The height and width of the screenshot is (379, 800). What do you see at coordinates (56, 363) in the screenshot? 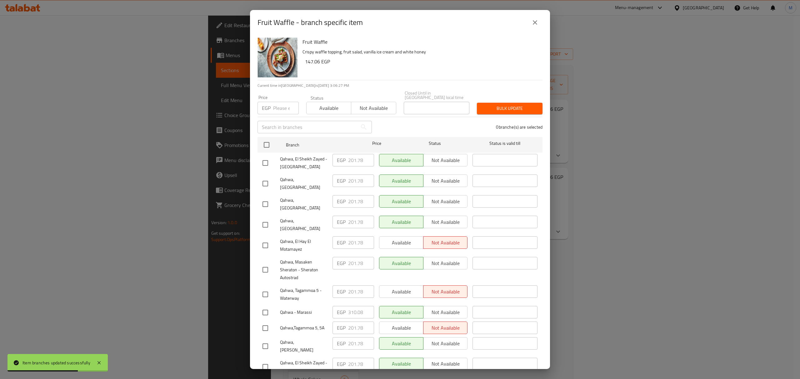
I see `div: Item branches updated successfully` at bounding box center [56, 363].